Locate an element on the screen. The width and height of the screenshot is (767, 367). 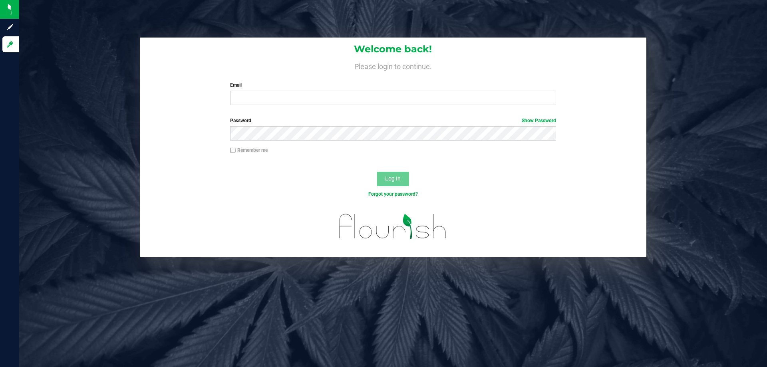
h4: Please login to continue. is located at coordinates (393, 66).